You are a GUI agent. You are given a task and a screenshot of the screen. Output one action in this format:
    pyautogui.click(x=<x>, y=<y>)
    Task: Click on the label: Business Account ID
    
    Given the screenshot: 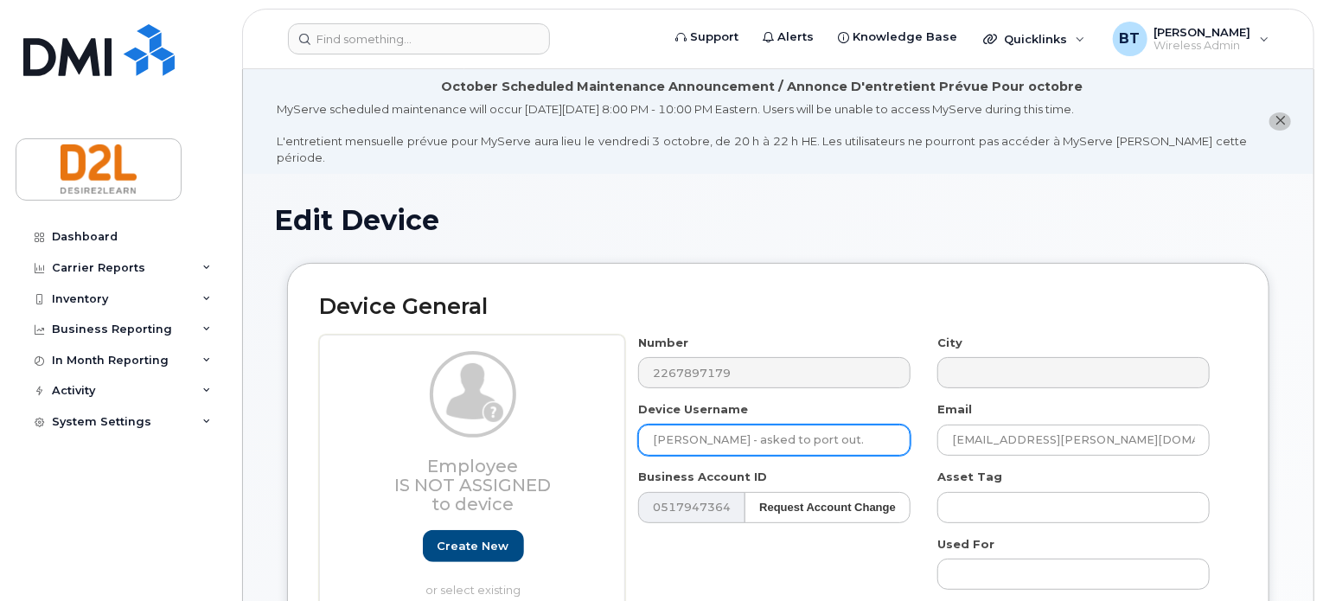 What is the action you would take?
    pyautogui.click(x=702, y=477)
    